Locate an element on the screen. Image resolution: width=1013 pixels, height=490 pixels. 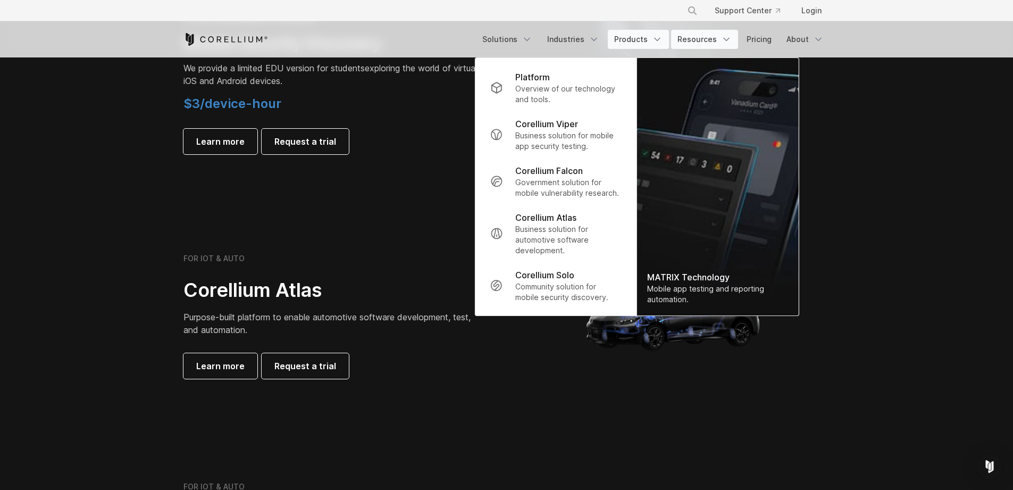
a: Resources is located at coordinates (704, 39).